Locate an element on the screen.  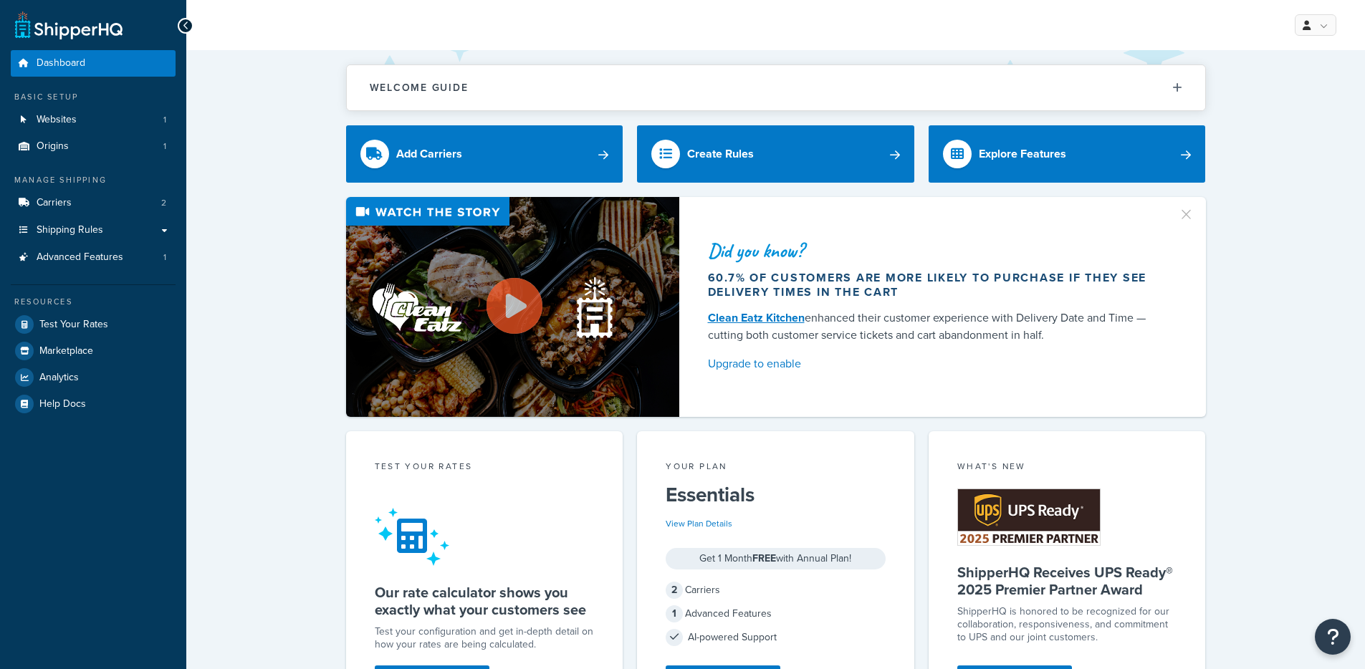
li: Advanced Features is located at coordinates (93, 257).